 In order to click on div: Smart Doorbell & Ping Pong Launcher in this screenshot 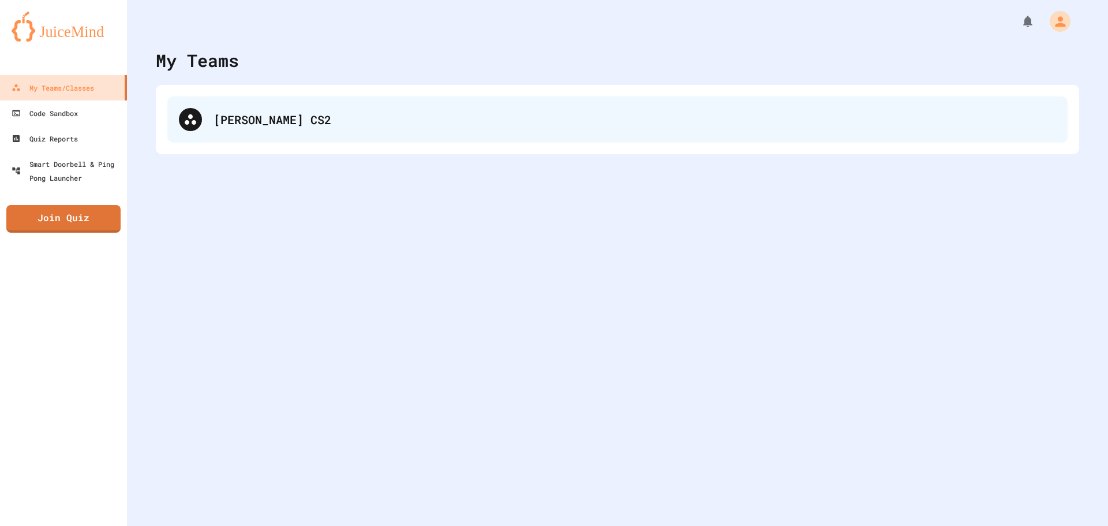, I will do `click(67, 171)`.